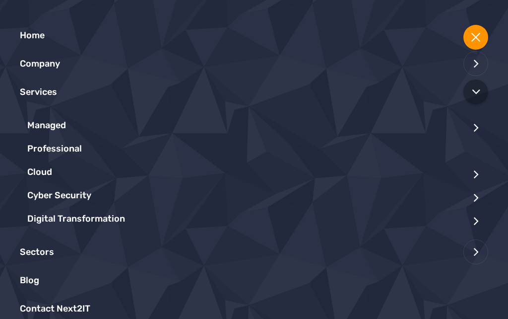 This screenshot has height=319, width=508. Describe the element at coordinates (52, 252) in the screenshot. I see `a: Sectors` at that location.